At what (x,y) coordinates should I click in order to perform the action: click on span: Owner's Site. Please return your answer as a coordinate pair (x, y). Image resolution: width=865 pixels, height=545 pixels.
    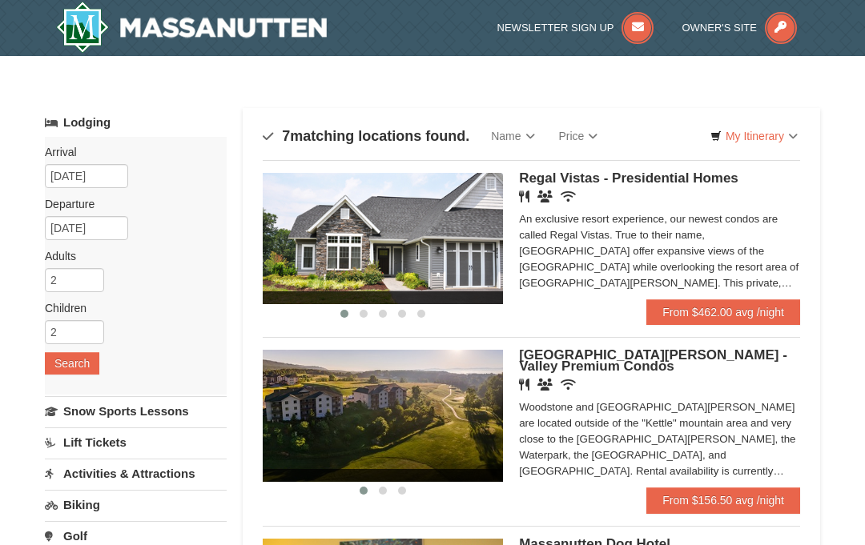
    Looking at the image, I should click on (719, 27).